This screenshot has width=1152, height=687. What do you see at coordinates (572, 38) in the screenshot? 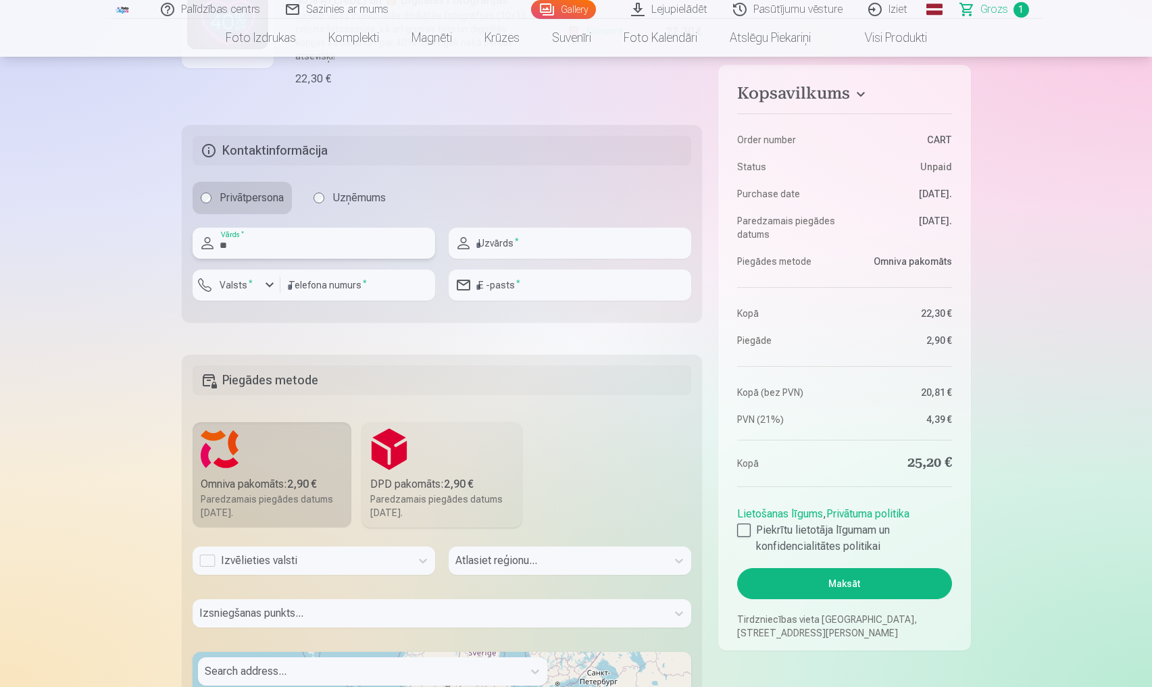
I see `a: Suvenīri` at bounding box center [572, 38].